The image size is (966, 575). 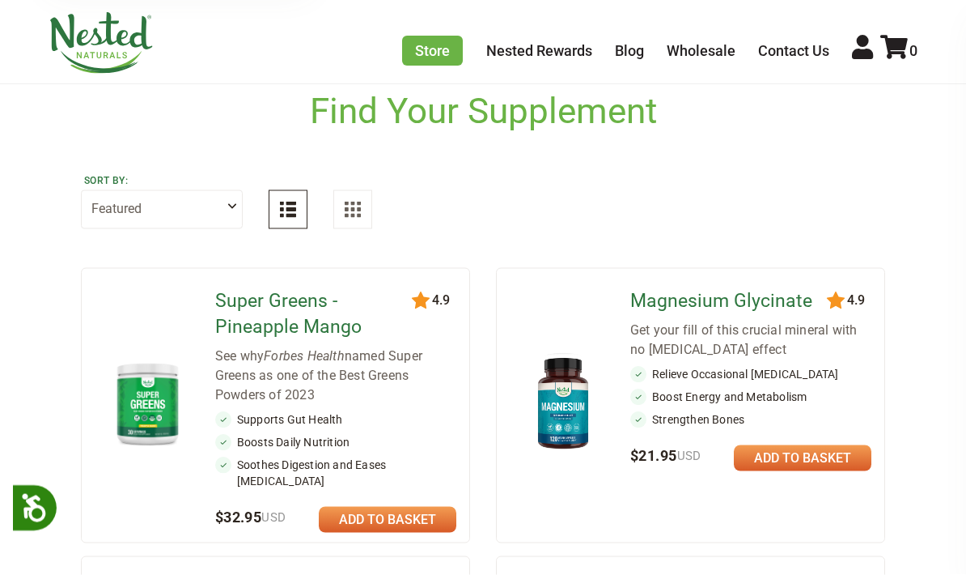 I want to click on a: Contact Us, so click(x=794, y=50).